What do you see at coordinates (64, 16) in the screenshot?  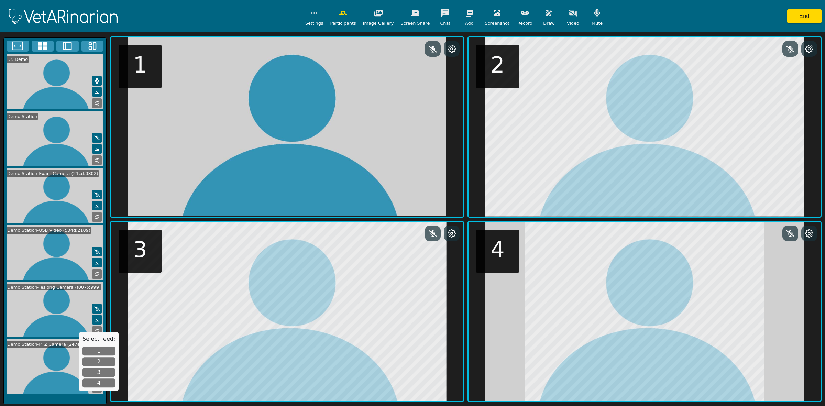 I see `img: logoWhite.png` at bounding box center [64, 16].